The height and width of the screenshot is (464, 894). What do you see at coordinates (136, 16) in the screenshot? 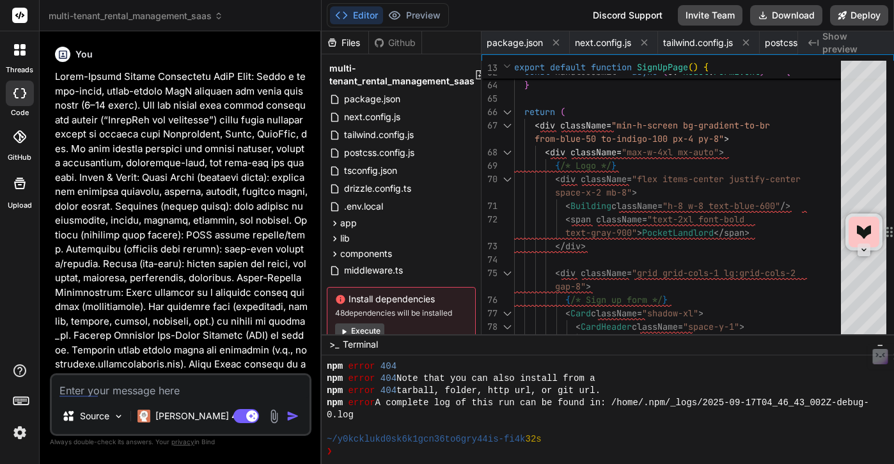
I see `span: multi-tenant_rental_management_saas` at bounding box center [136, 16].